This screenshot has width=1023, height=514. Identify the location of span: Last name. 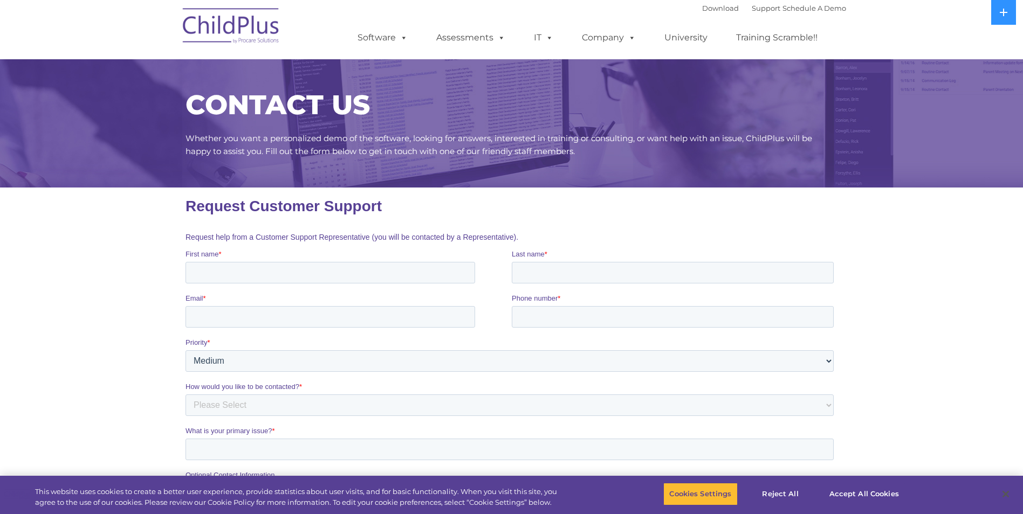
(342, 66).